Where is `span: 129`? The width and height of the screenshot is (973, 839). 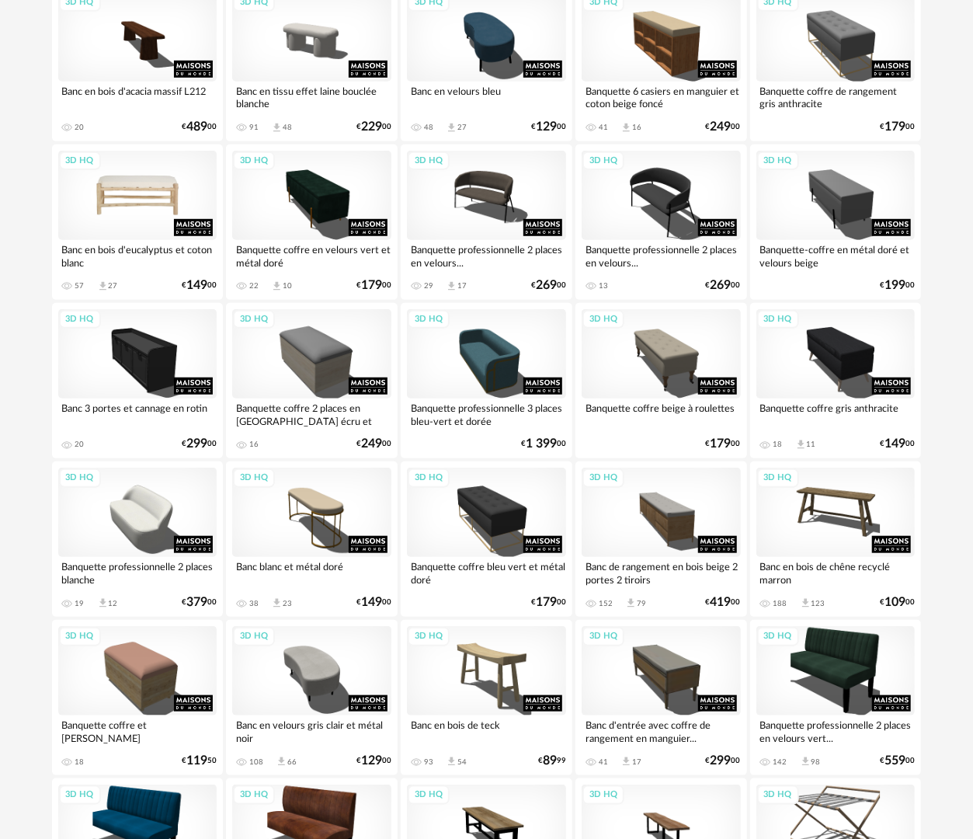
span: 129 is located at coordinates (546, 127).